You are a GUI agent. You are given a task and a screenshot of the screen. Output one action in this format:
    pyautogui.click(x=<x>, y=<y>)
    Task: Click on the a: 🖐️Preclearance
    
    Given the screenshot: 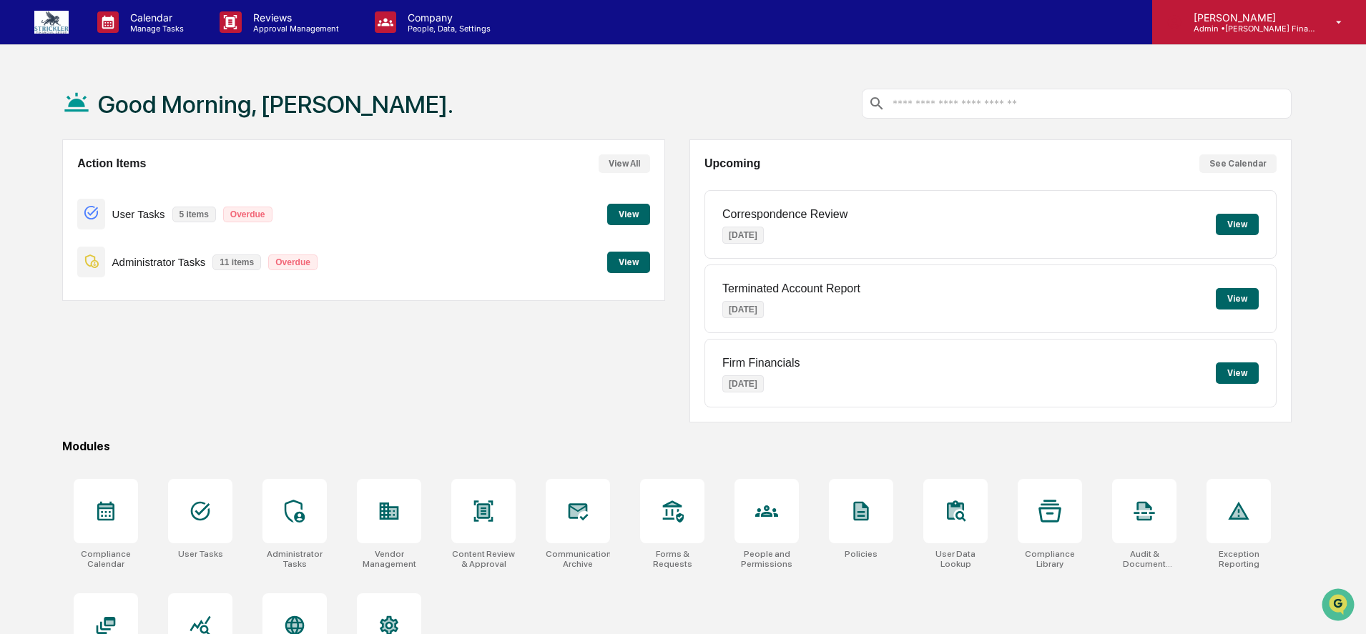 What is the action you would take?
    pyautogui.click(x=53, y=187)
    